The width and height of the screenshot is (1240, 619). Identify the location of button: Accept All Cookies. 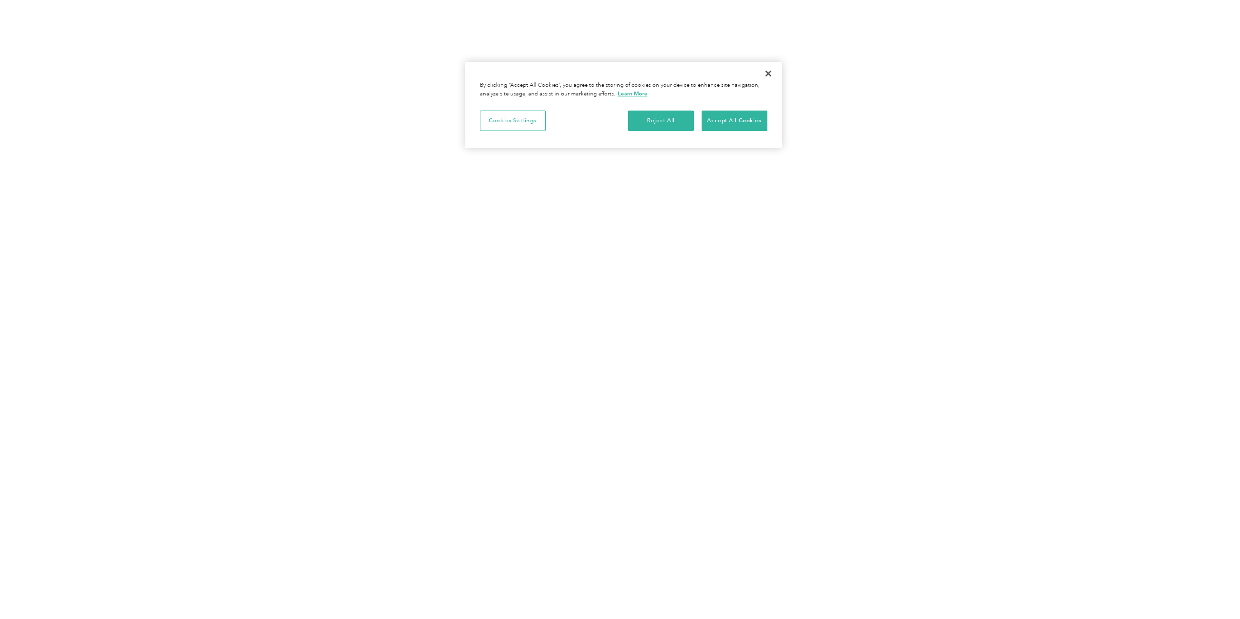
(734, 121).